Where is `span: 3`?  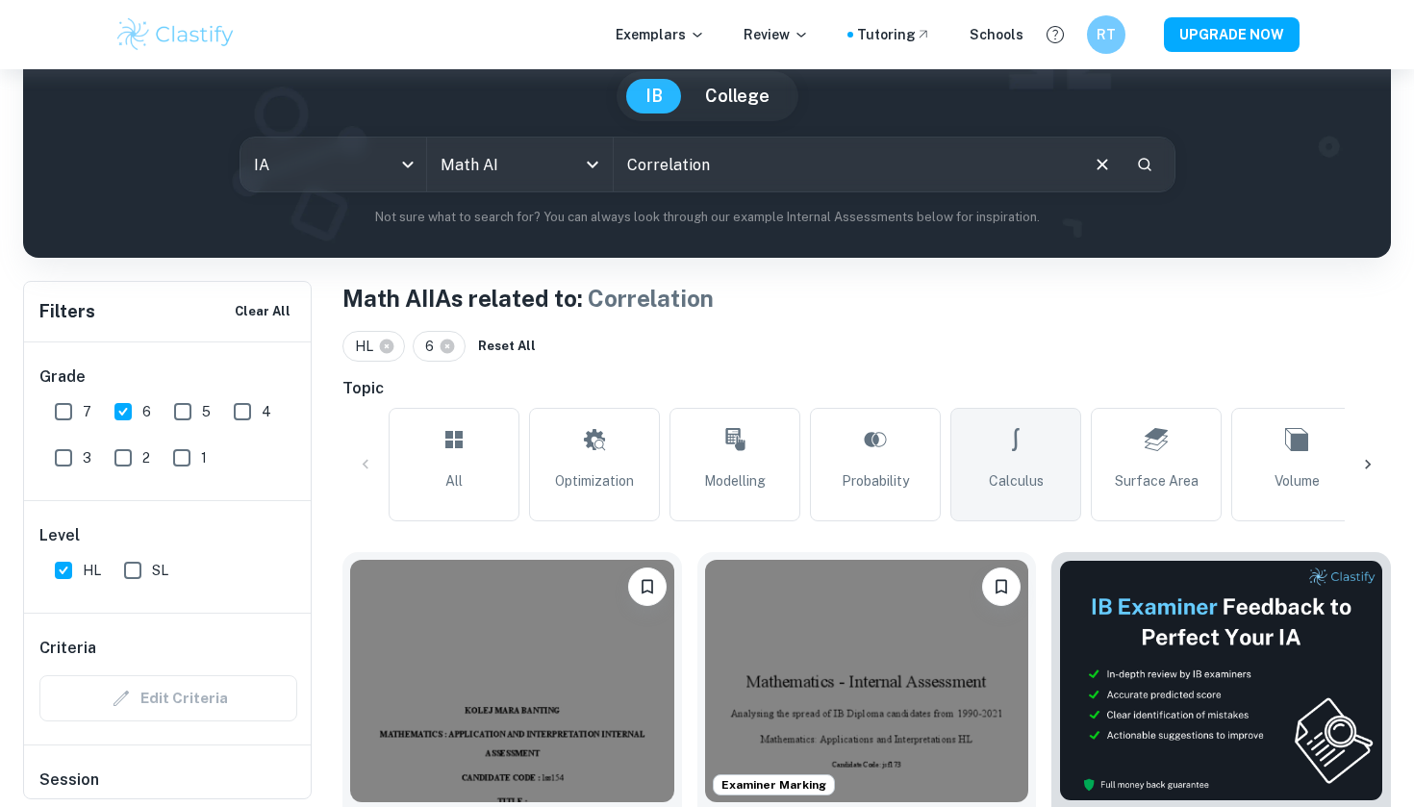 span: 3 is located at coordinates (87, 458).